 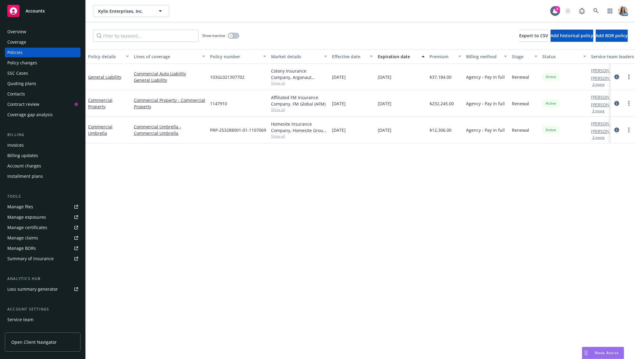 What do you see at coordinates (43, 228) in the screenshot?
I see `a: Manage certificates` at bounding box center [43, 228].